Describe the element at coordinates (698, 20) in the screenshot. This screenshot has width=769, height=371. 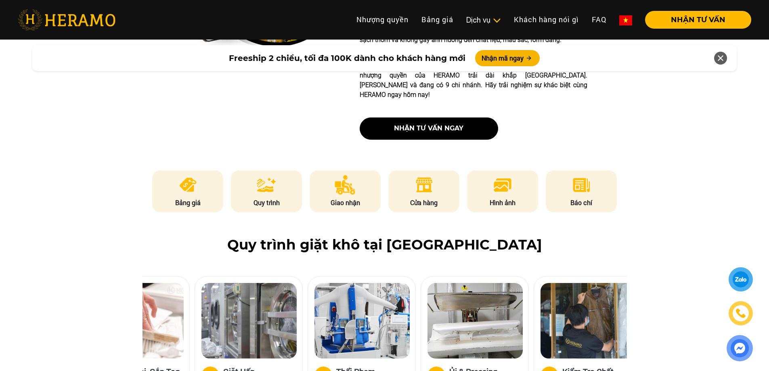
I see `button: NHẬN TƯ VẤN` at that location.